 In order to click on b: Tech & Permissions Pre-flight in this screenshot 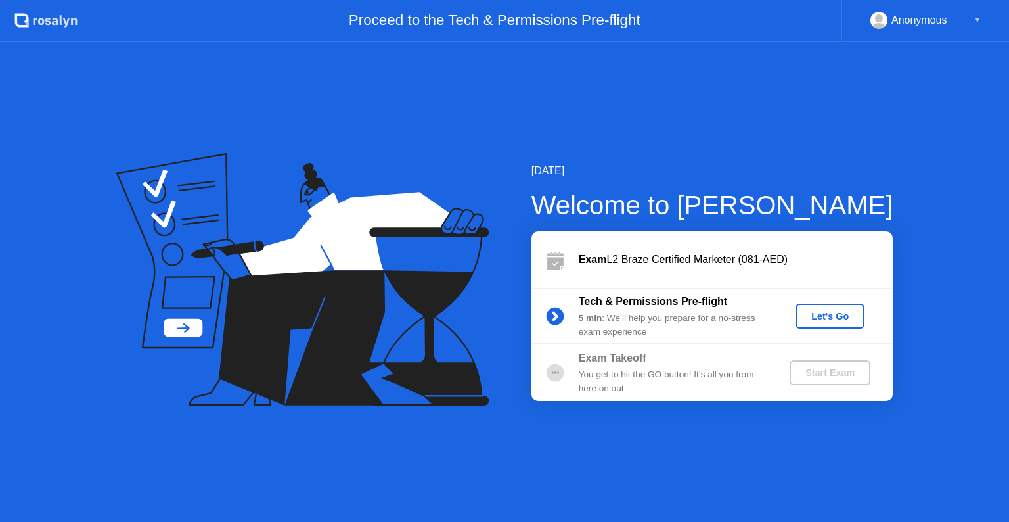, I will do `click(653, 301)`.